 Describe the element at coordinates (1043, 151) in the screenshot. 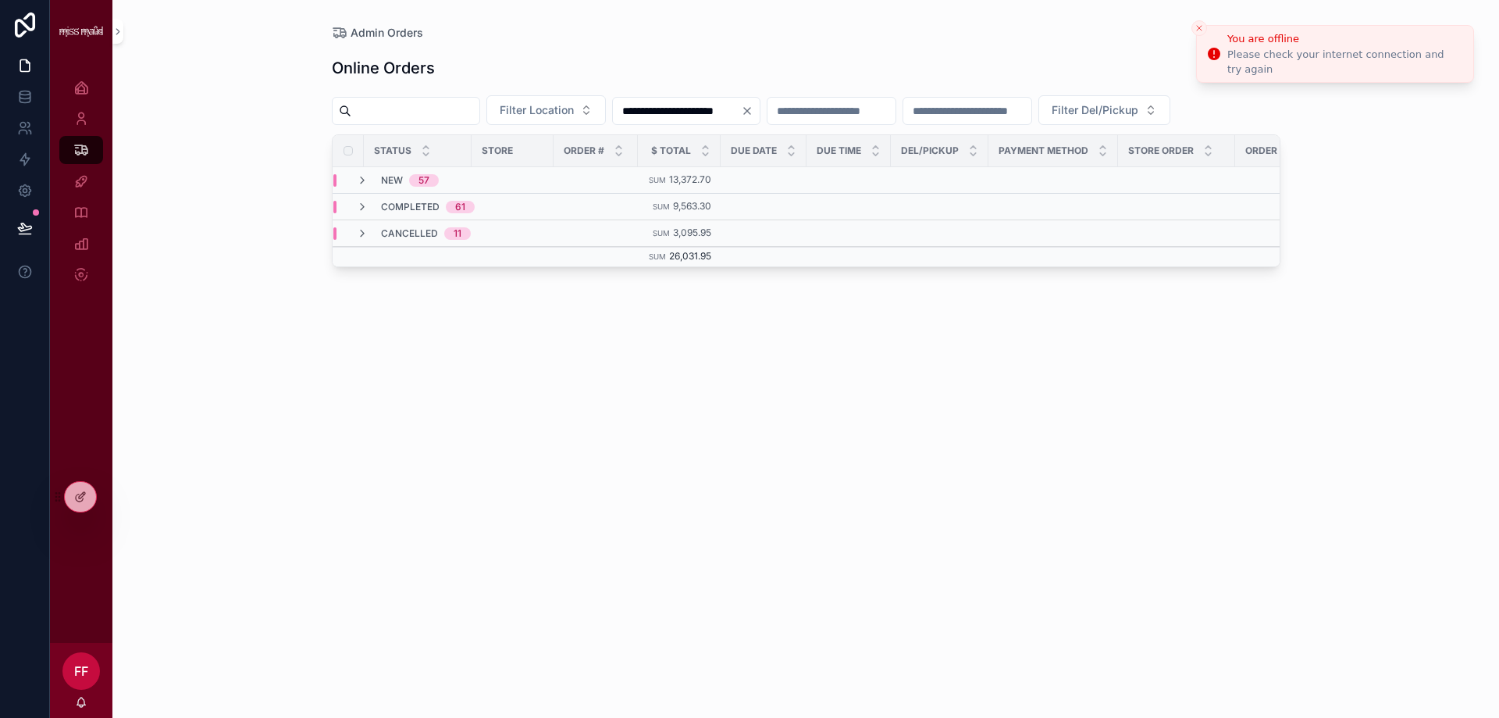

I see `span: Payment Method` at that location.